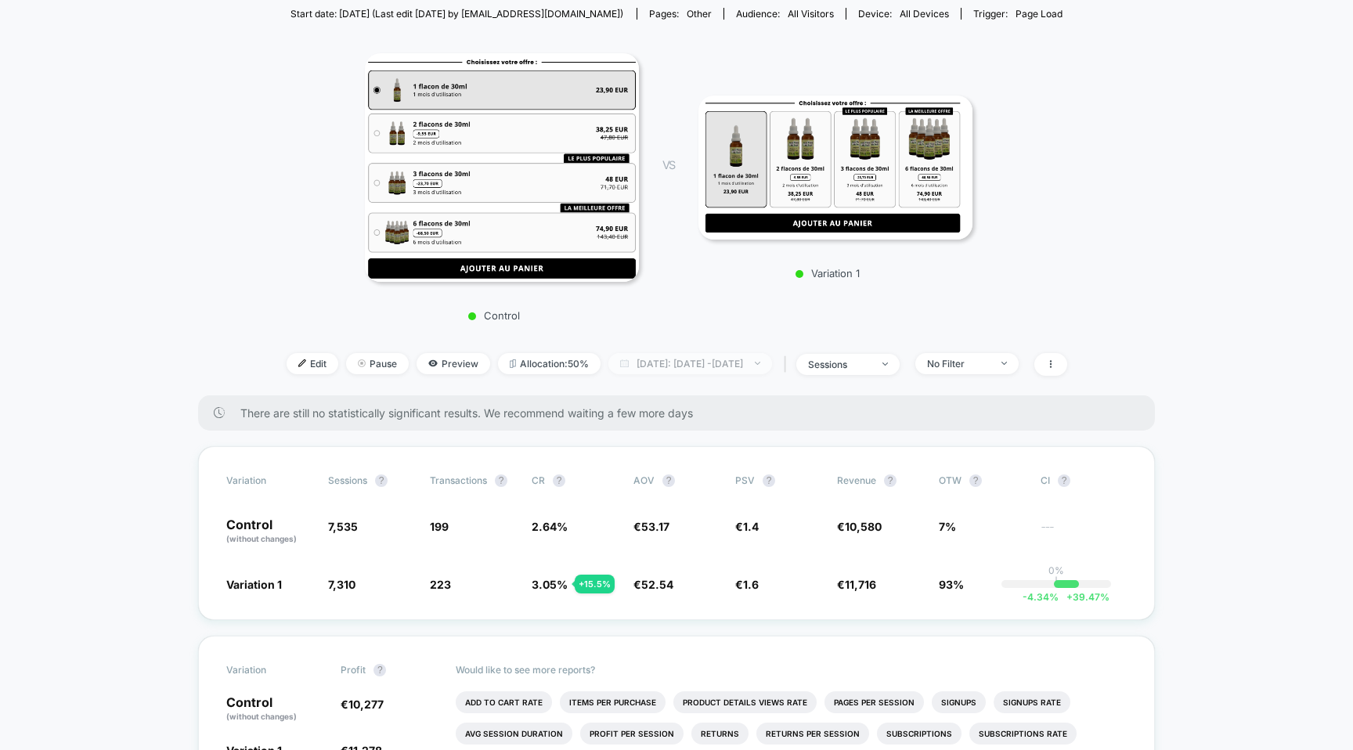 This screenshot has height=750, width=1353. I want to click on span: Pause, so click(377, 363).